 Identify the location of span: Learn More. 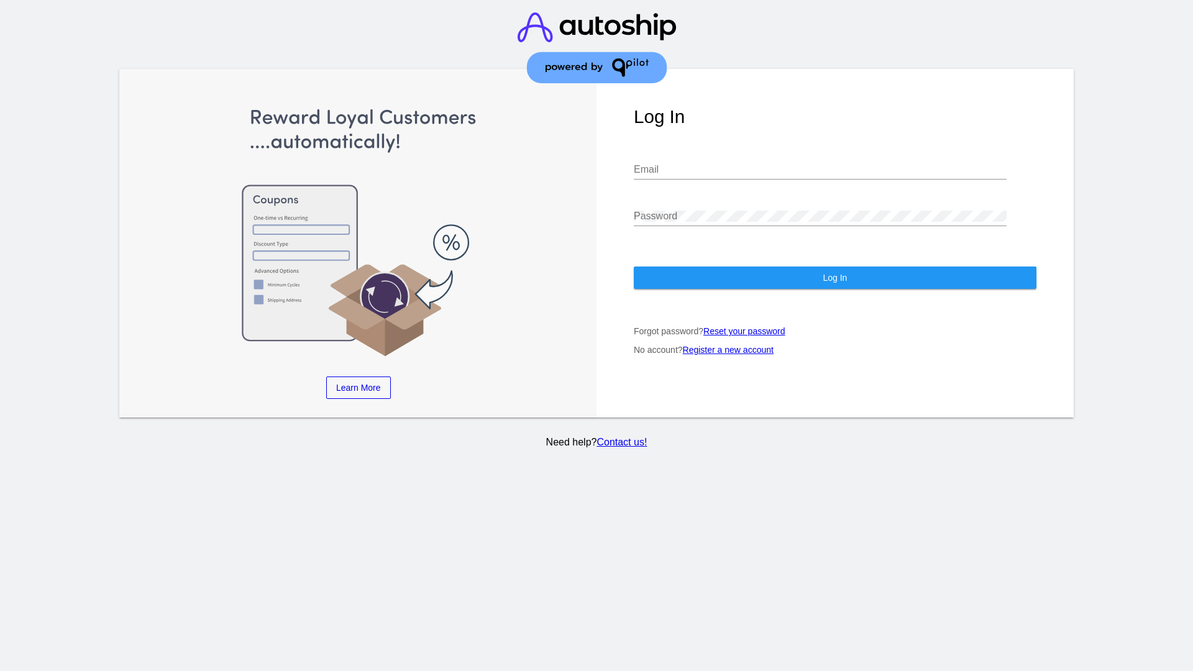
(358, 388).